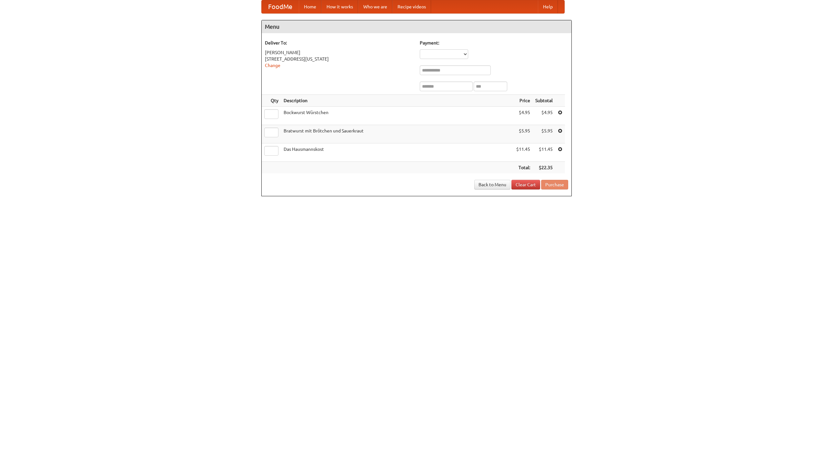 This screenshot has width=826, height=456. Describe the element at coordinates (523, 101) in the screenshot. I see `th: Price` at that location.